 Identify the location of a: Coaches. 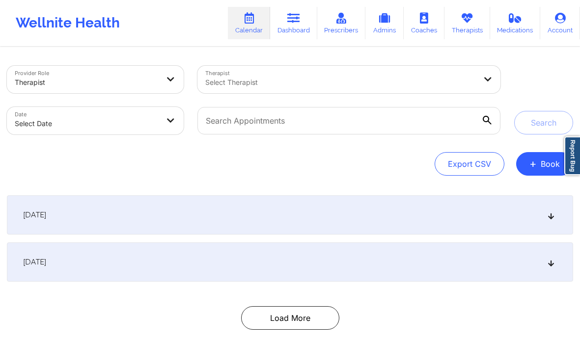
(424, 23).